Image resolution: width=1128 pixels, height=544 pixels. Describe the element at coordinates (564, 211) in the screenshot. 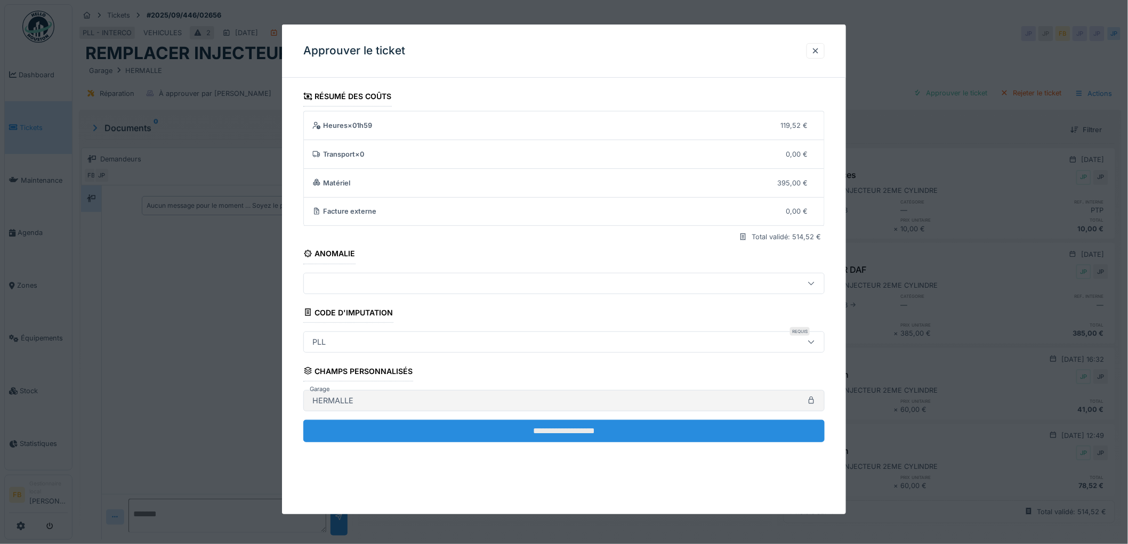

I see `summary: Facture externe0,00 €` at that location.